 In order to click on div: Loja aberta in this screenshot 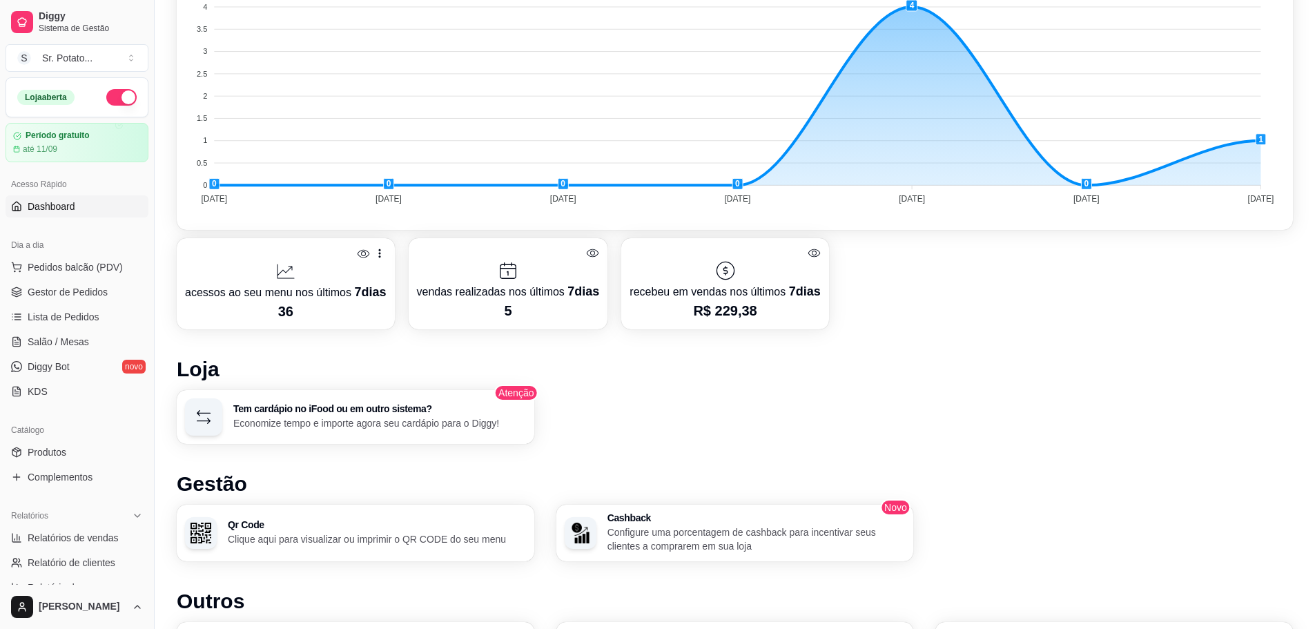, I will do `click(46, 97)`.